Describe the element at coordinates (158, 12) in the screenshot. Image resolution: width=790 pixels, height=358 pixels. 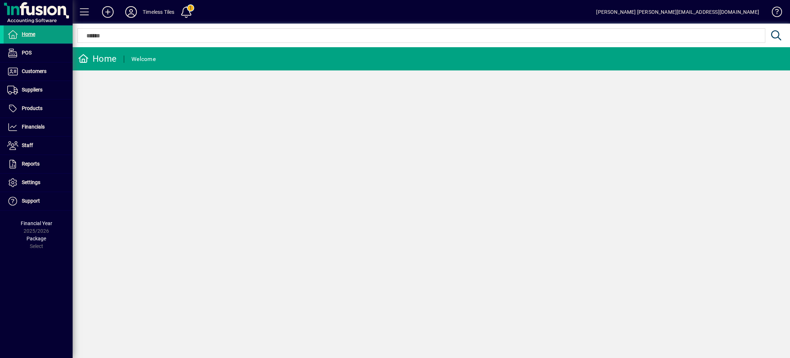
I see `div: Timeless Tiles` at that location.